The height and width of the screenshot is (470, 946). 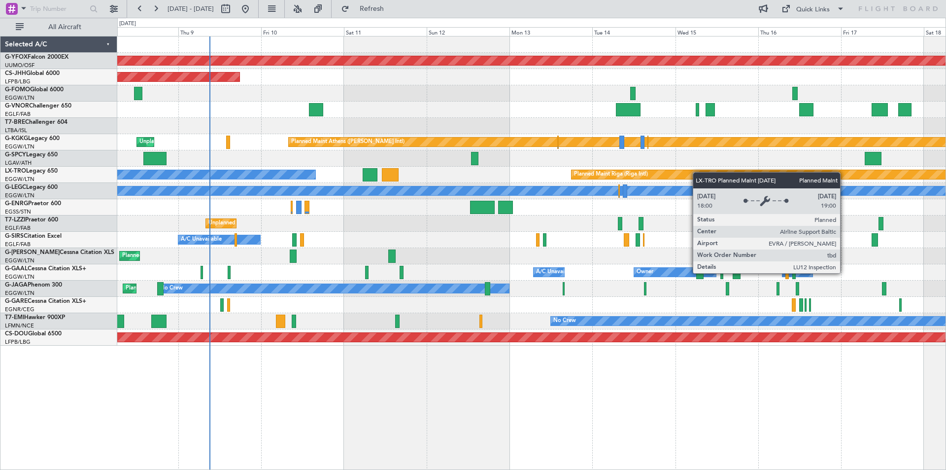 What do you see at coordinates (16, 334) in the screenshot?
I see `span: CS-DOU` at bounding box center [16, 334].